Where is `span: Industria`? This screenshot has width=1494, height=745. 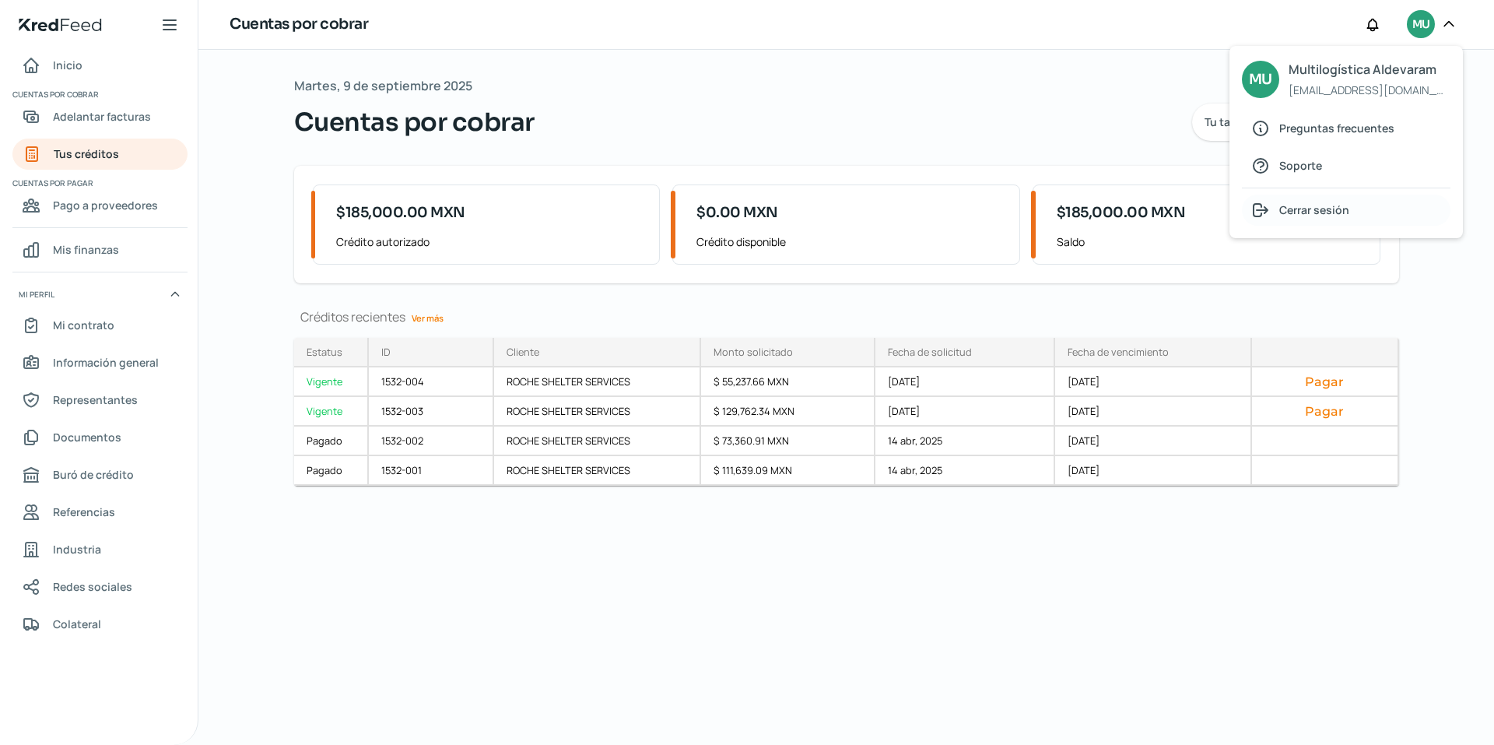 span: Industria is located at coordinates (77, 548).